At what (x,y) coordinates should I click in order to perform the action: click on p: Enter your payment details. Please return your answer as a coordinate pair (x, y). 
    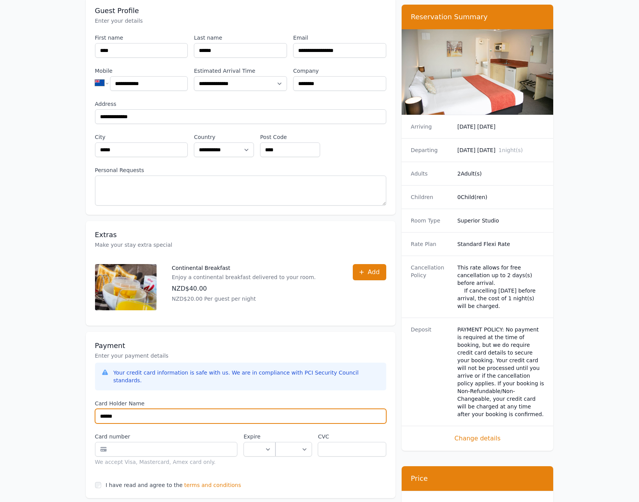
    Looking at the image, I should click on (241, 356).